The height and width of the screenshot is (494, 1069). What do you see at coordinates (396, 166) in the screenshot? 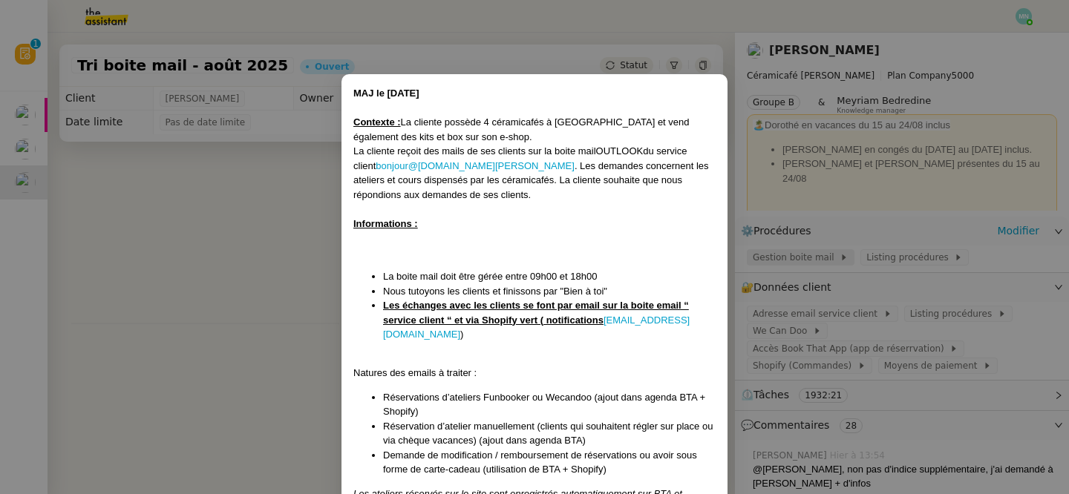
I see `a: bonjour@` at bounding box center [396, 166].